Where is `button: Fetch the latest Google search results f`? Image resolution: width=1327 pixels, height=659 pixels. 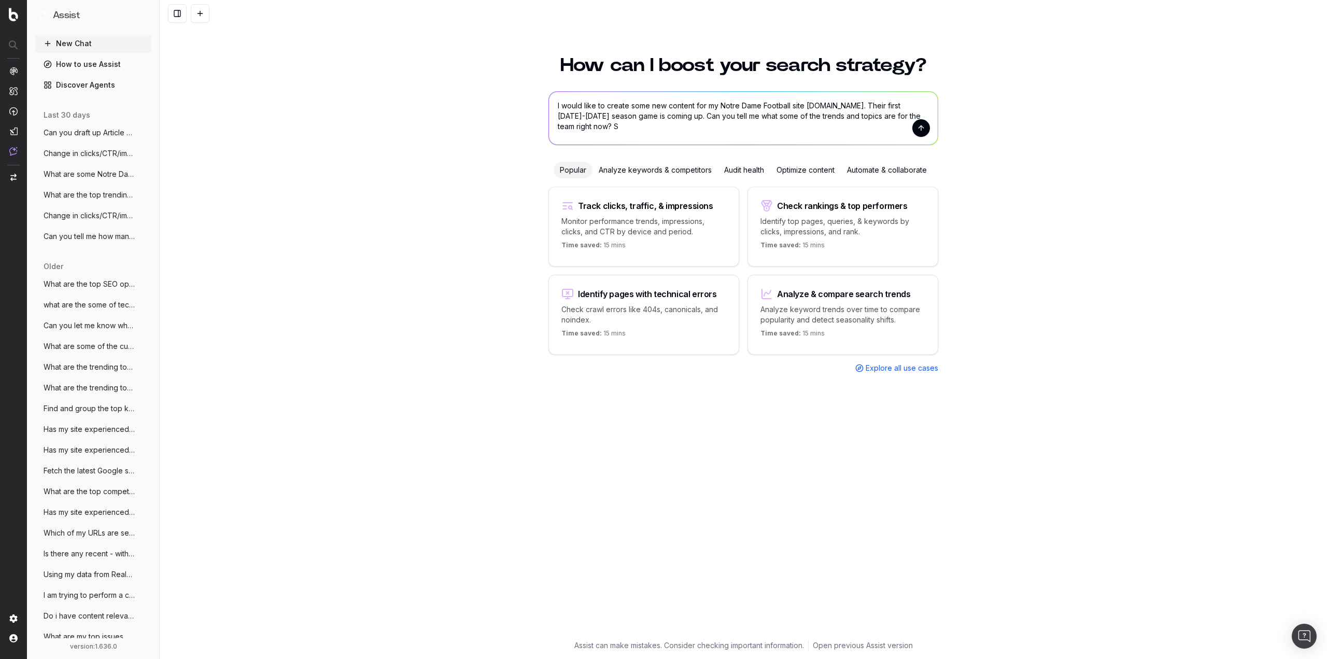
button: Fetch the latest Google search results f is located at coordinates (93, 471).